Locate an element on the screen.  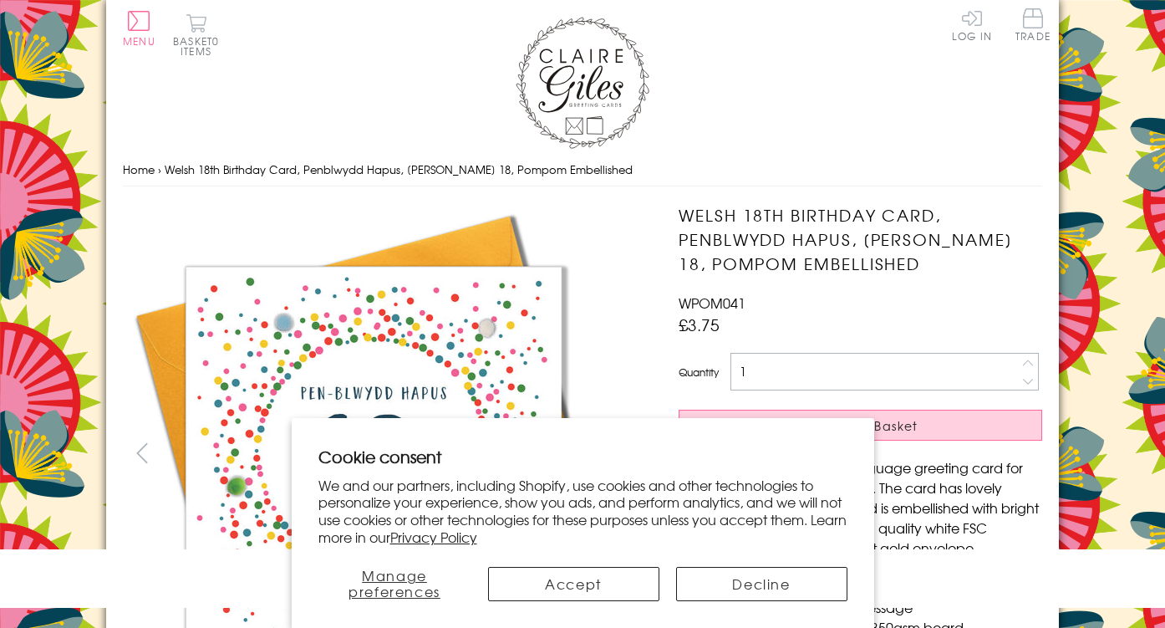
nav: breadcrumbs is located at coordinates (583, 170).